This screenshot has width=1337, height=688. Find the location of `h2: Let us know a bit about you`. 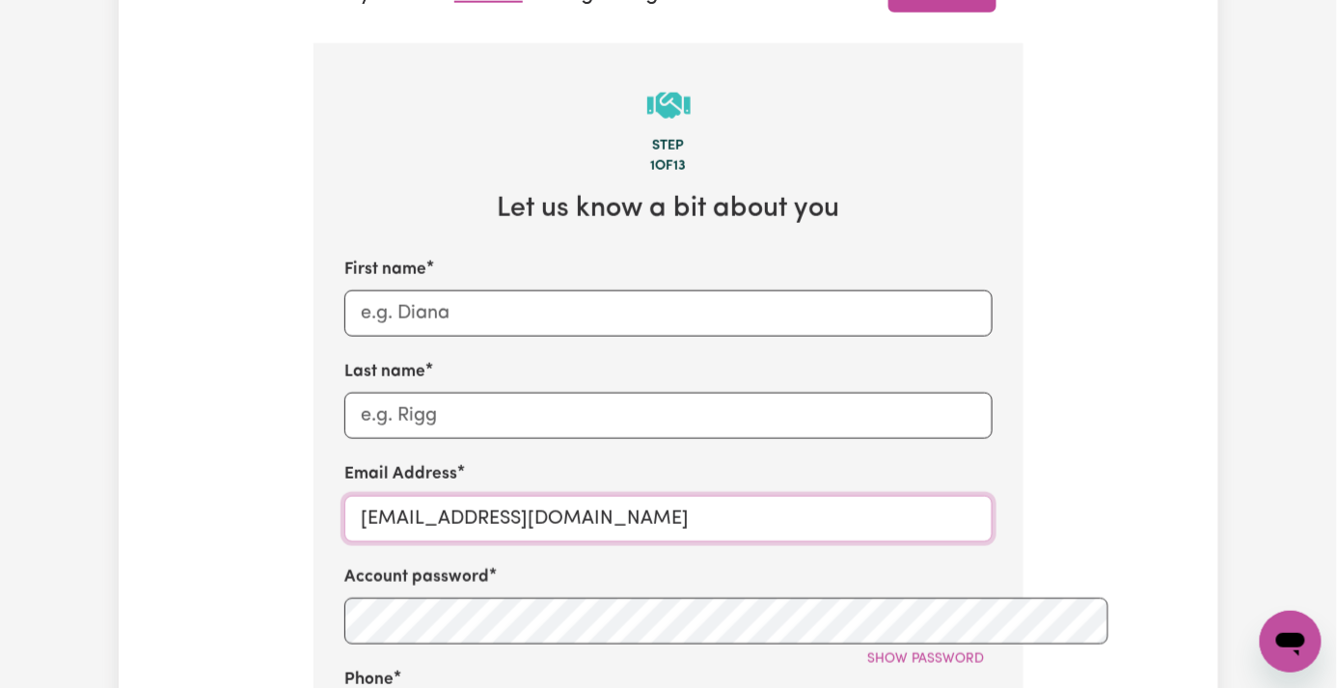

h2: Let us know a bit about you is located at coordinates (668, 209).